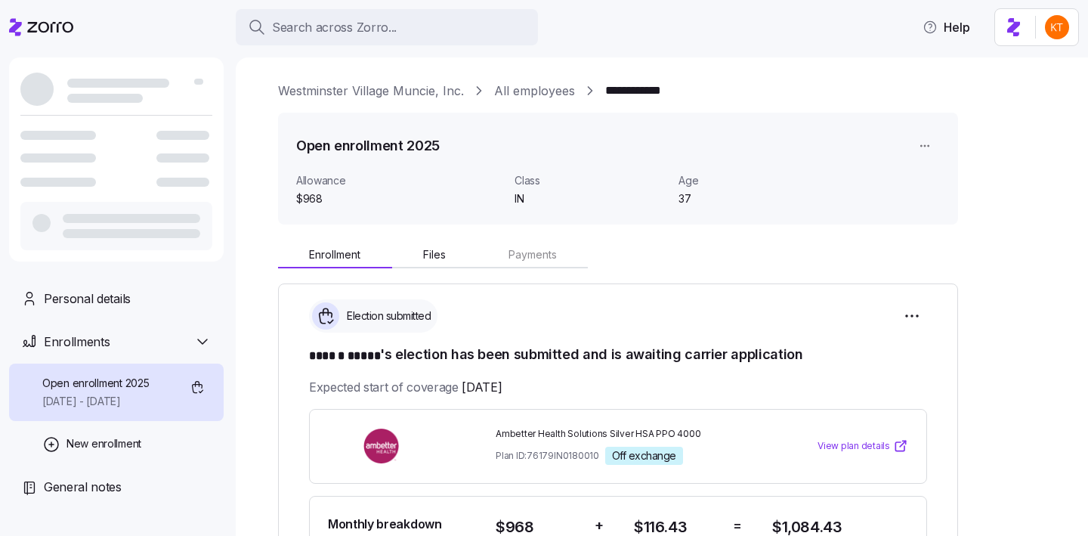 The width and height of the screenshot is (1088, 536). Describe the element at coordinates (382, 446) in the screenshot. I see `img: Ambetter` at that location.